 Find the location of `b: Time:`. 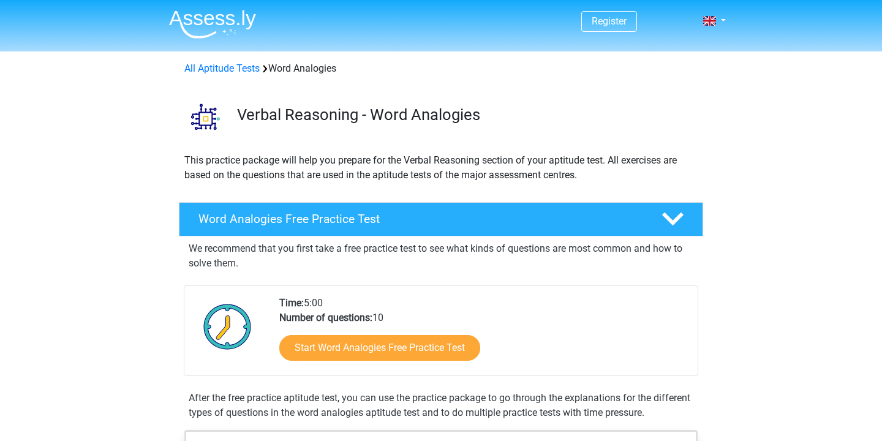

b: Time: is located at coordinates (291, 302).